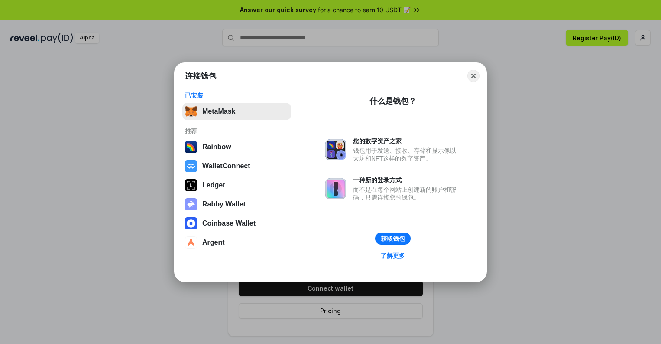 The width and height of the screenshot is (661, 344). I want to click on div: 一种新的登录方式, so click(407, 180).